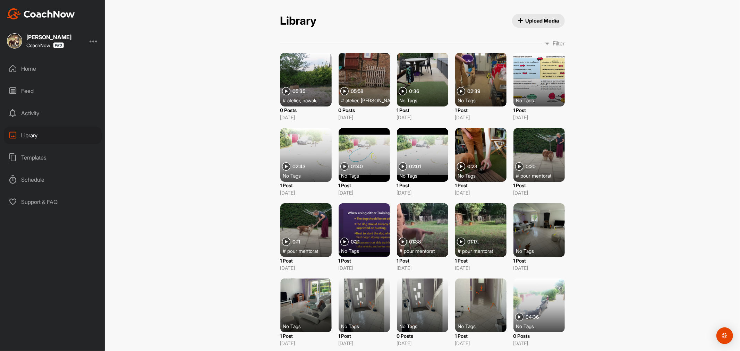 This screenshot has width=740, height=351. Describe the element at coordinates (473, 167) in the screenshot. I see `span: 0:23` at that location.